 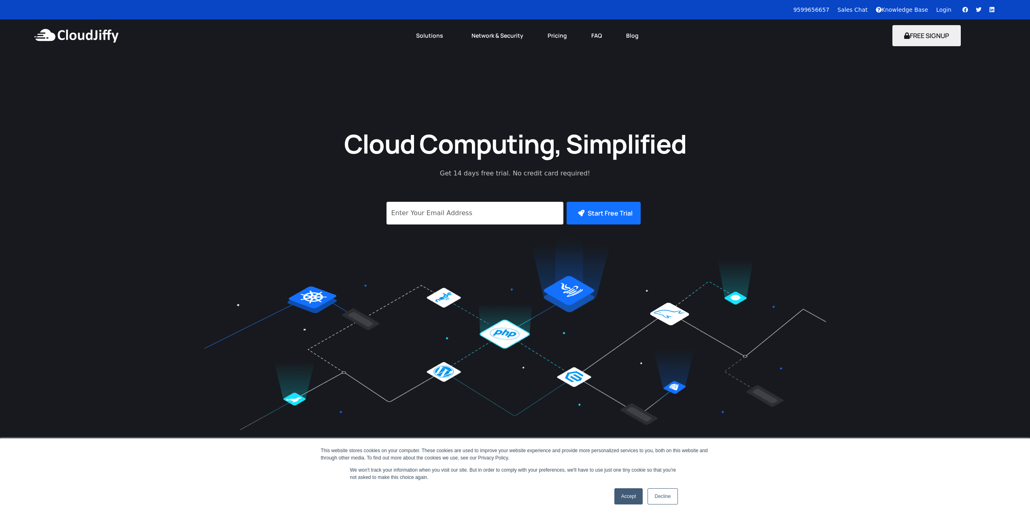 What do you see at coordinates (604, 213) in the screenshot?
I see `button: Start Free Trial` at bounding box center [604, 213].